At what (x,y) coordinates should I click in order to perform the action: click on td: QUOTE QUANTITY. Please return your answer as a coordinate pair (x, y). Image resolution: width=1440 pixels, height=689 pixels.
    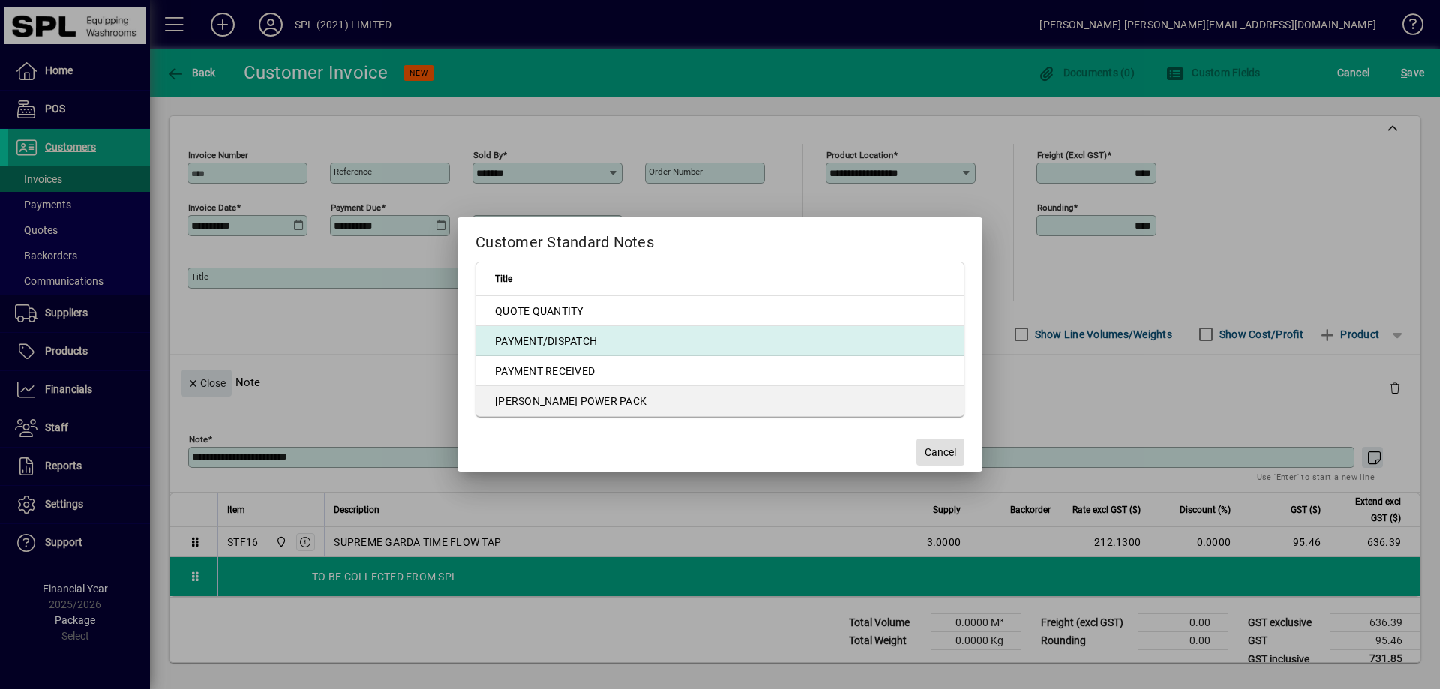
    Looking at the image, I should click on (720, 311).